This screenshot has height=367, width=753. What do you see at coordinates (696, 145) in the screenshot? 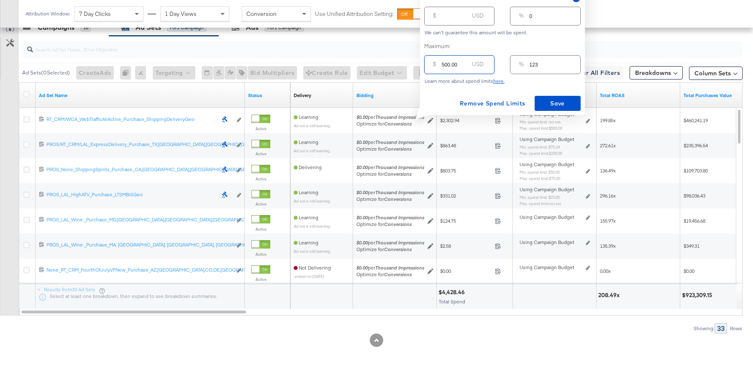
I see `span: $235,396.54` at bounding box center [696, 145].